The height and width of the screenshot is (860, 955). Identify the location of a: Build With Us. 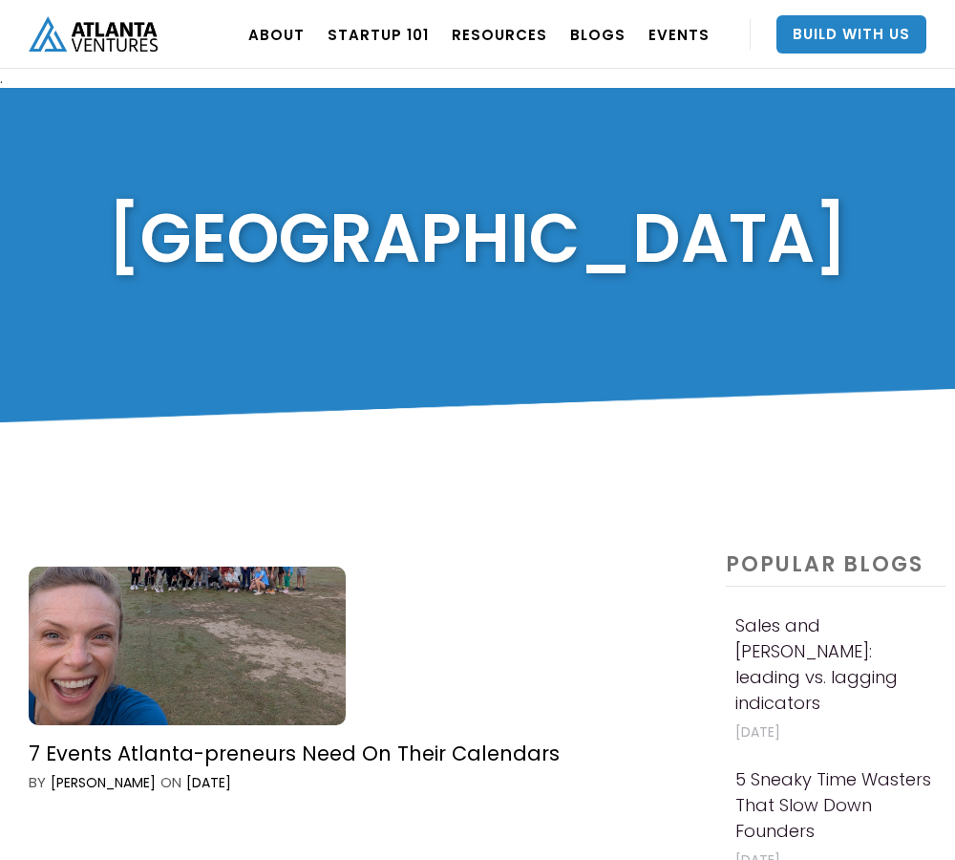
(851, 34).